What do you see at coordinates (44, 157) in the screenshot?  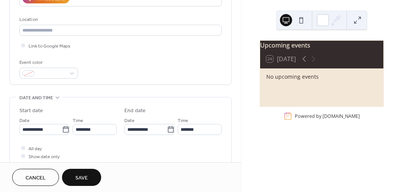 I see `span: Show date only` at bounding box center [44, 157].